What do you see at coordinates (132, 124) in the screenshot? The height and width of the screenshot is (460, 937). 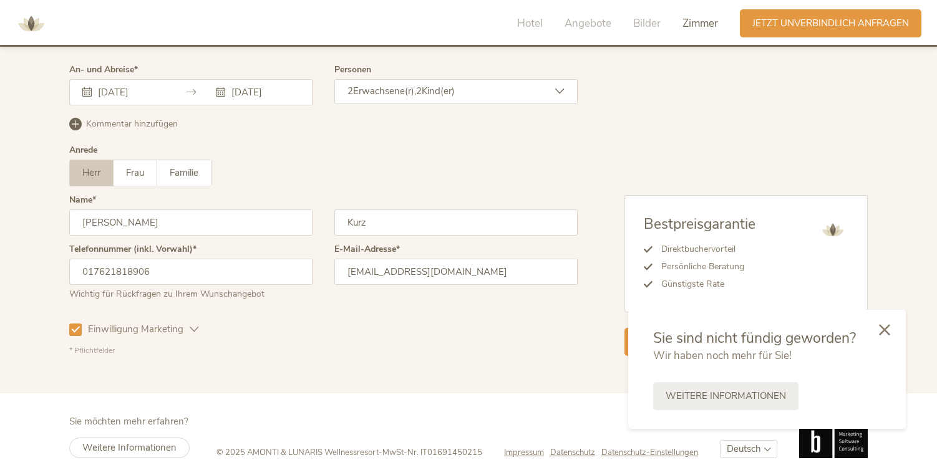 I see `span: Kommentar hinzufügen` at bounding box center [132, 124].